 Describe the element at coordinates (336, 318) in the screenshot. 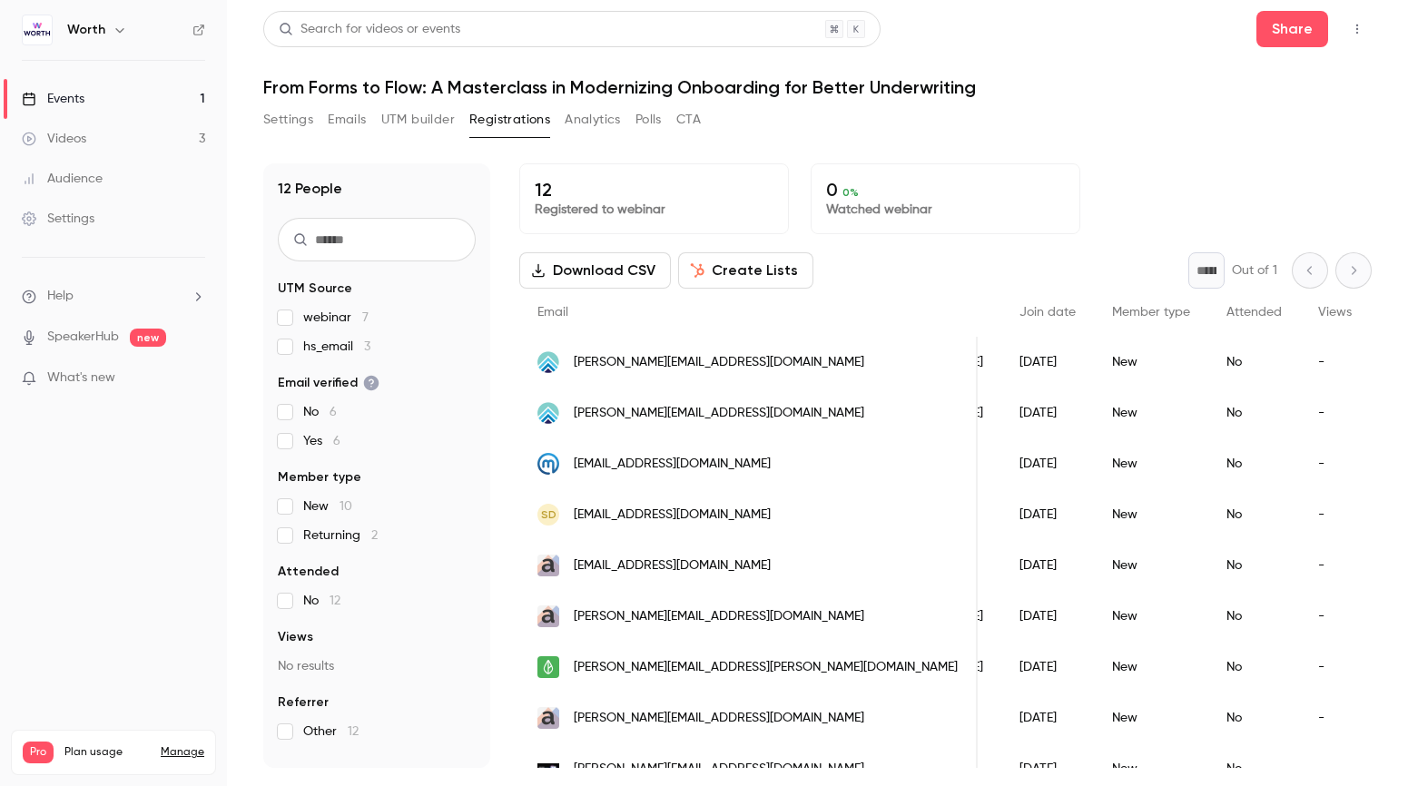

I see `span: webinar` at that location.